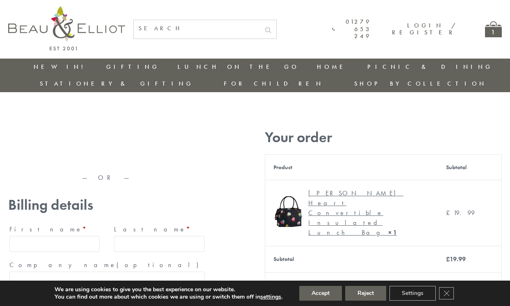  I want to click on th: Product, so click(352, 167).